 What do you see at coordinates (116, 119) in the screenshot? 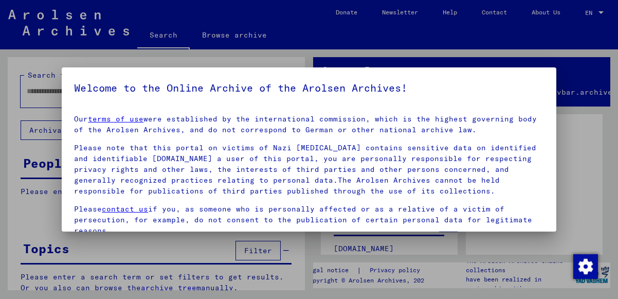
I see `a: terms of use` at bounding box center [116, 119].